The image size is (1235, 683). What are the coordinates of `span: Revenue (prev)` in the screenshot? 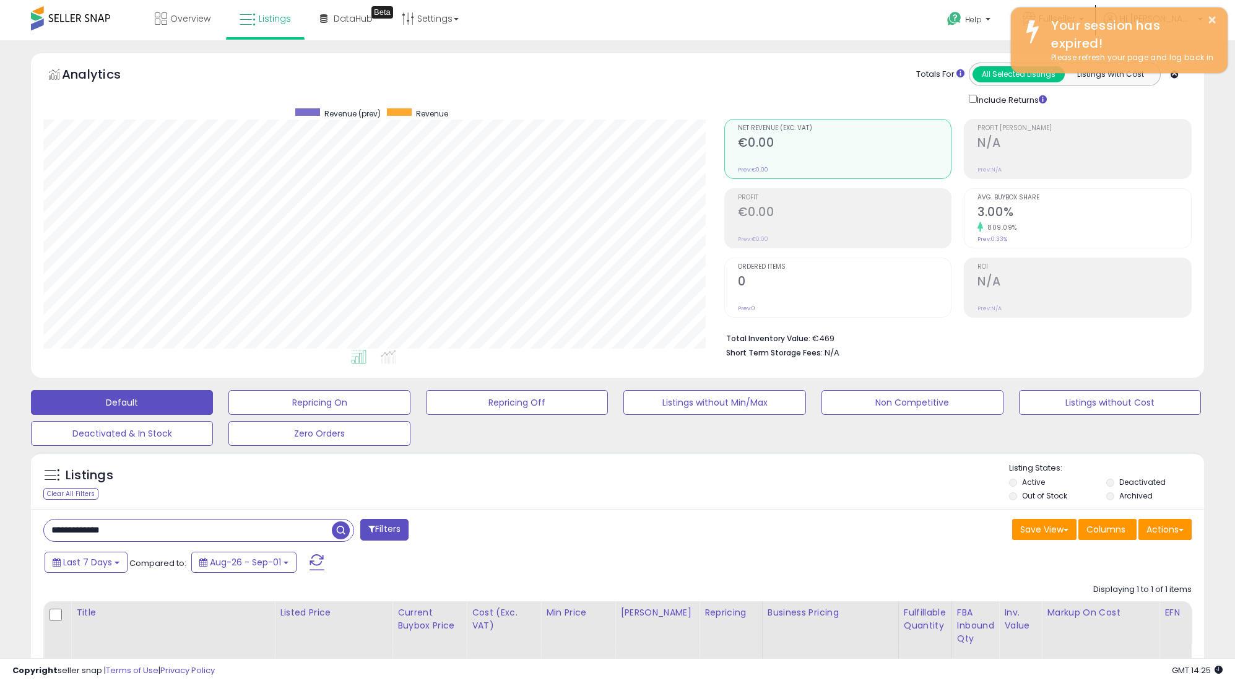 It's located at (352, 113).